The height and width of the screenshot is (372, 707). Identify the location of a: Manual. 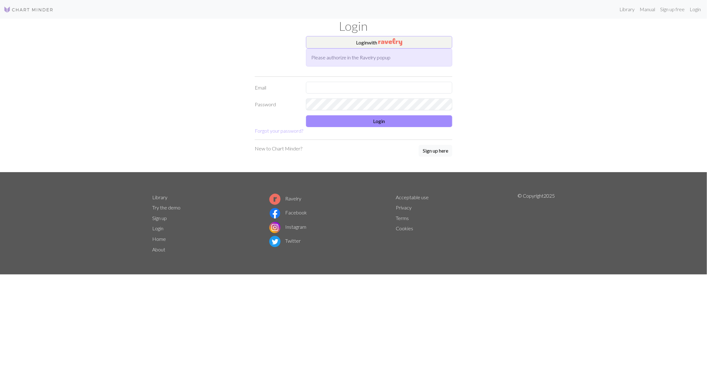
(648, 9).